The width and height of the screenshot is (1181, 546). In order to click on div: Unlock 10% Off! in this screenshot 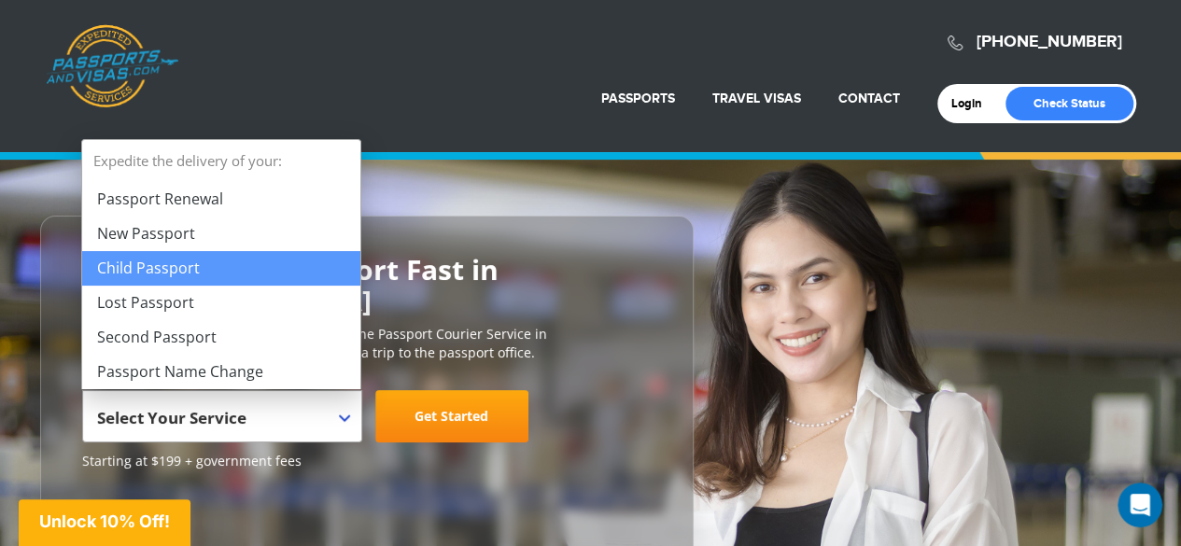, I will do `click(105, 523)`.